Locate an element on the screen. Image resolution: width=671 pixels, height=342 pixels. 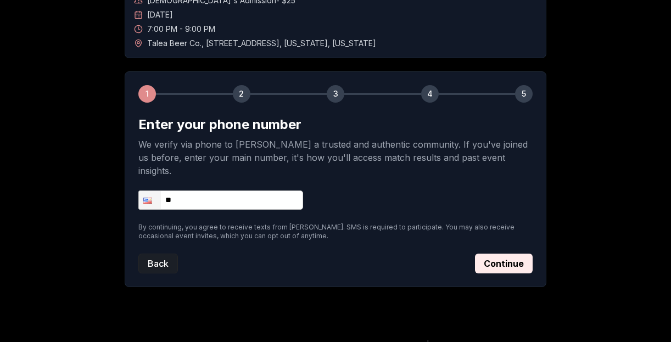
div: 1 is located at coordinates (147, 94).